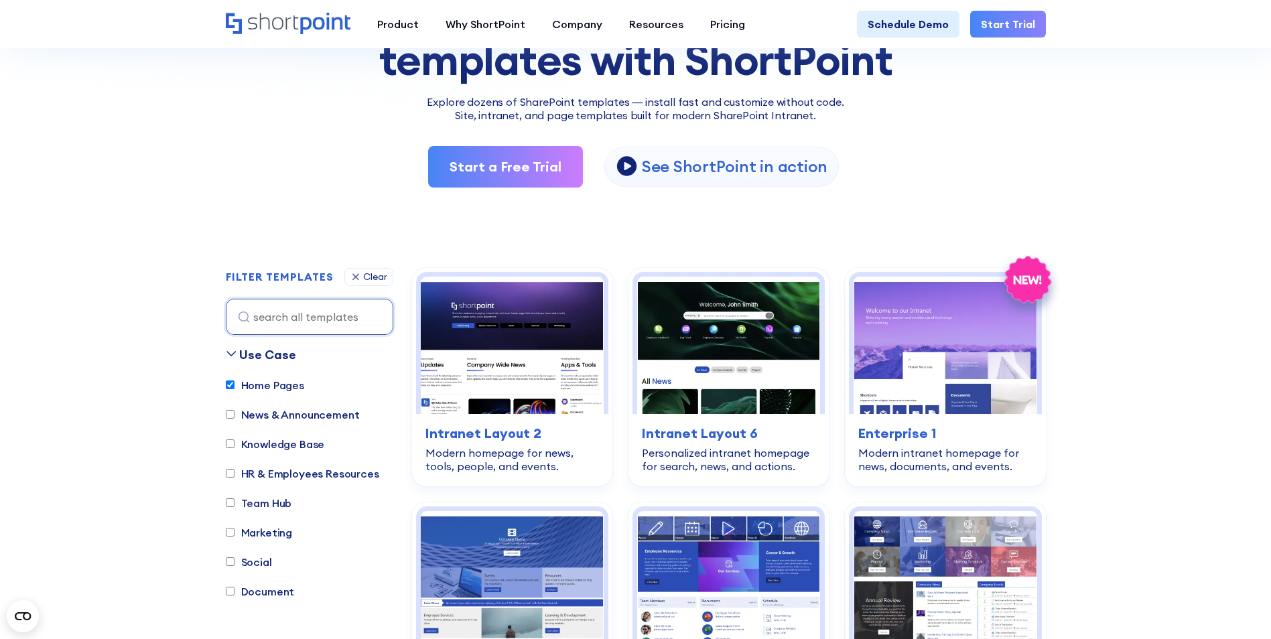 The image size is (1271, 639). I want to click on label: Home Pages, so click(265, 385).